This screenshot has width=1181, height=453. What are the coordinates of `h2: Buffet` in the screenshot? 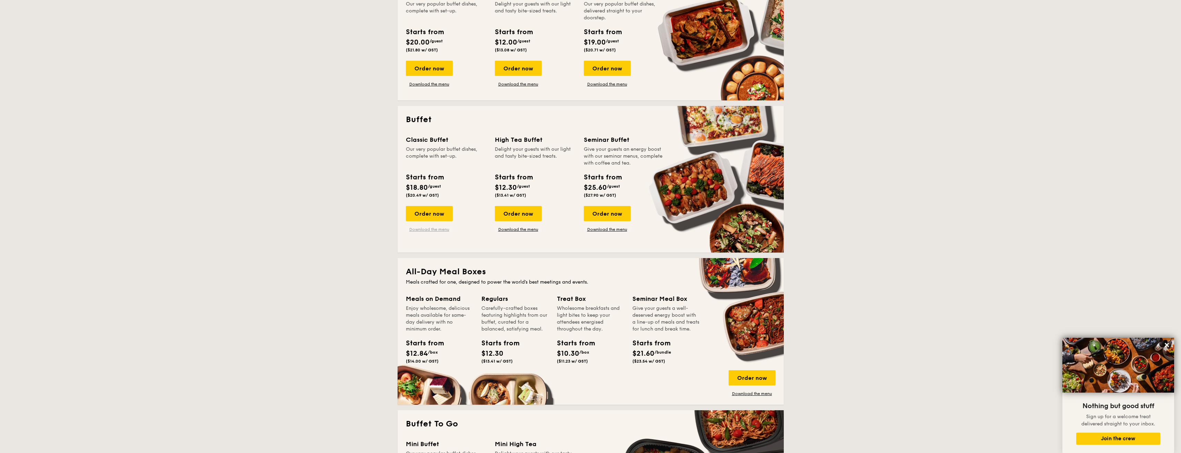 It's located at (591, 120).